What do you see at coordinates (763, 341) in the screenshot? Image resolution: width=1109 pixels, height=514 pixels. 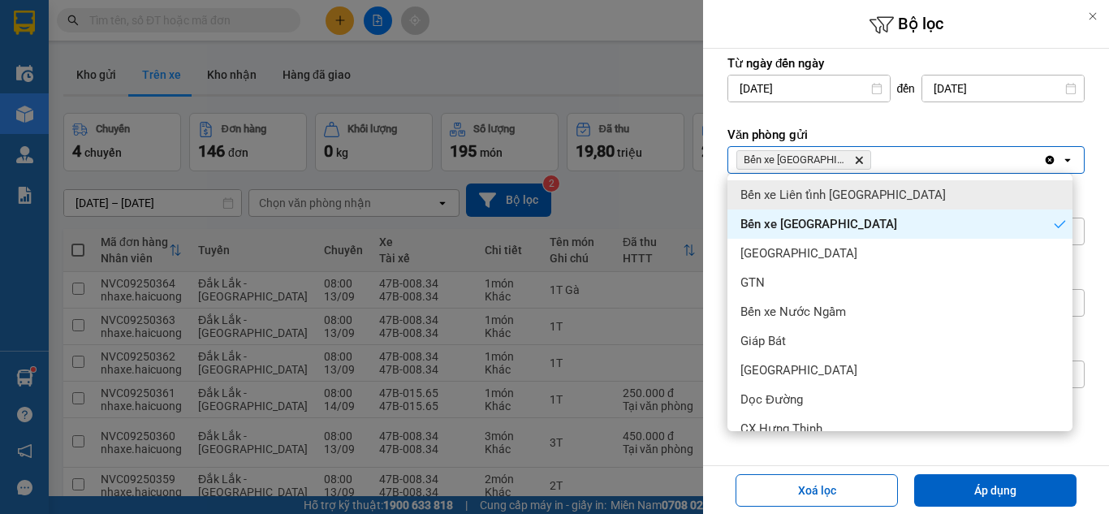 I see `span: Giáp Bát` at bounding box center [763, 341].